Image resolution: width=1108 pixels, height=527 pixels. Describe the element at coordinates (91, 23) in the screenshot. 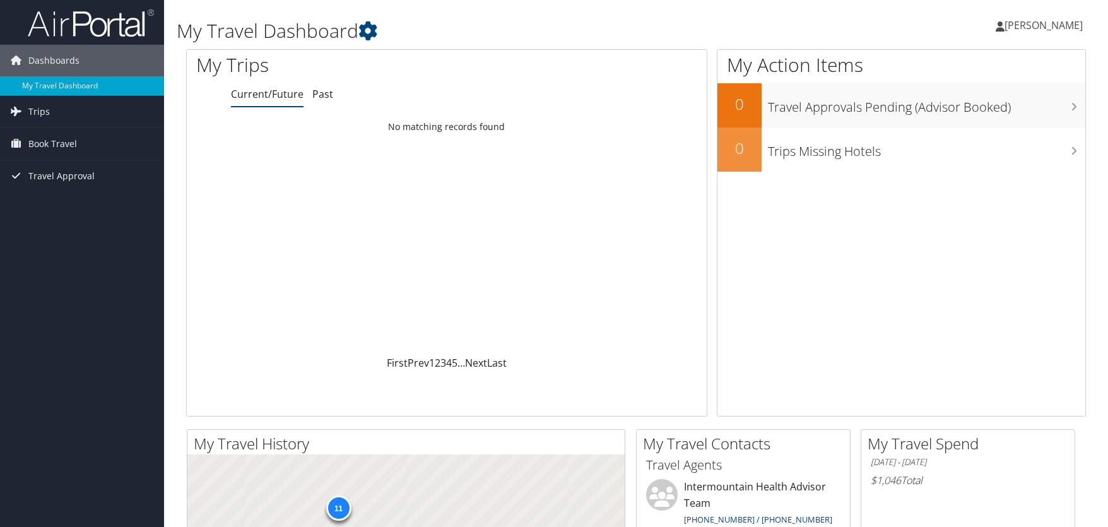

I see `img: airportal-logo.png` at that location.